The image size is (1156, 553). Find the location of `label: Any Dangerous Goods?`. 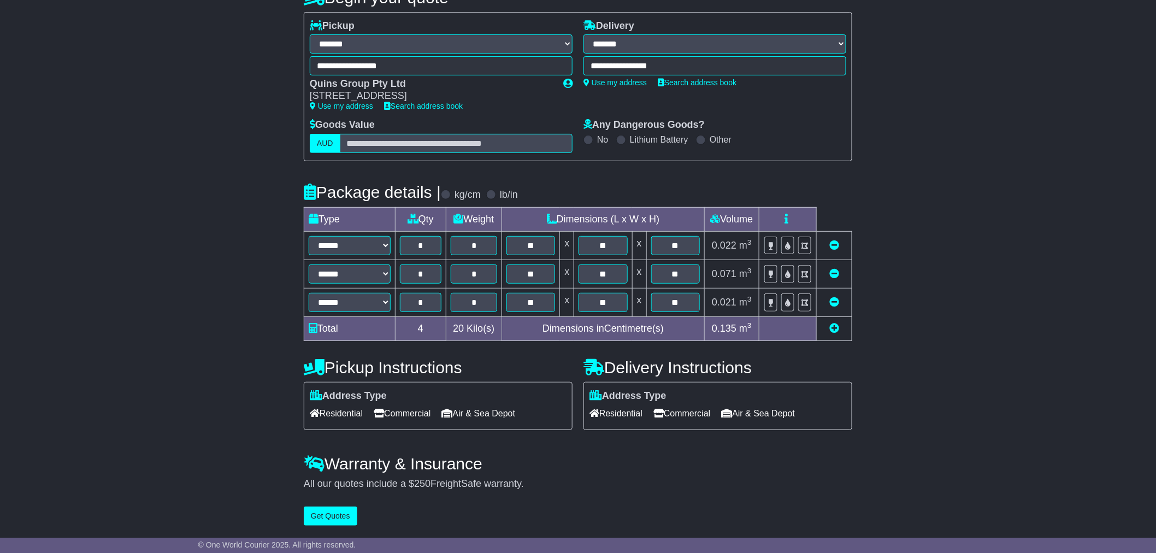

label: Any Dangerous Goods? is located at coordinates (644, 125).